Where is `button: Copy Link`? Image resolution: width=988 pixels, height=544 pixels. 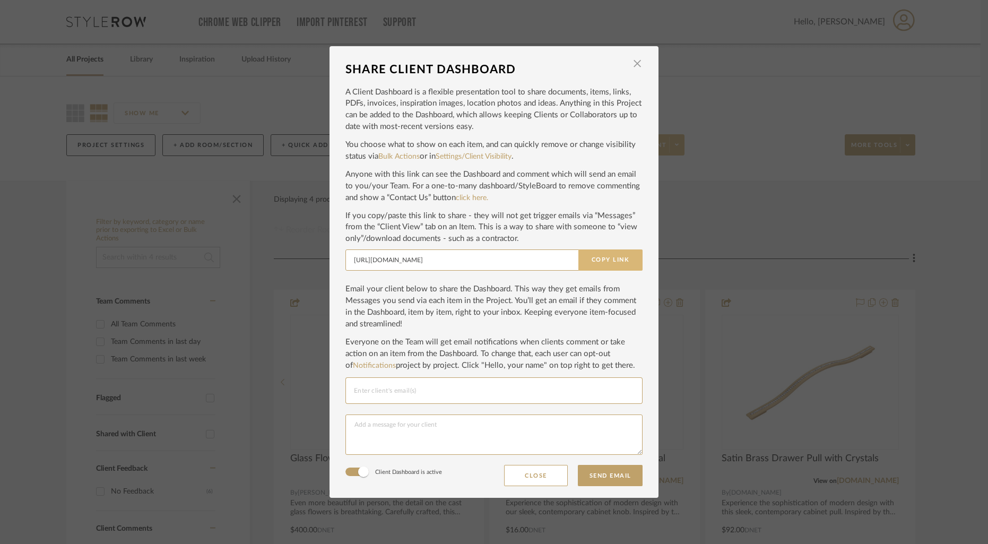 button: Copy Link is located at coordinates (610, 260).